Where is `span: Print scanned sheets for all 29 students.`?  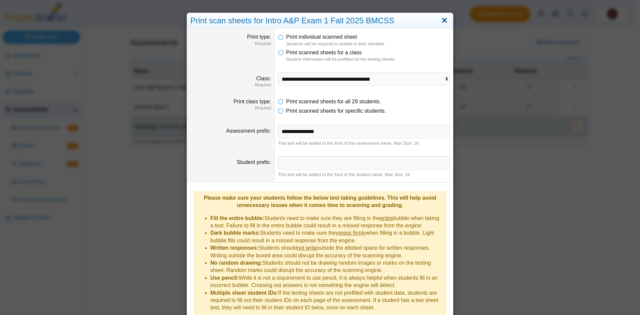 span: Print scanned sheets for all 29 students. is located at coordinates (334, 101).